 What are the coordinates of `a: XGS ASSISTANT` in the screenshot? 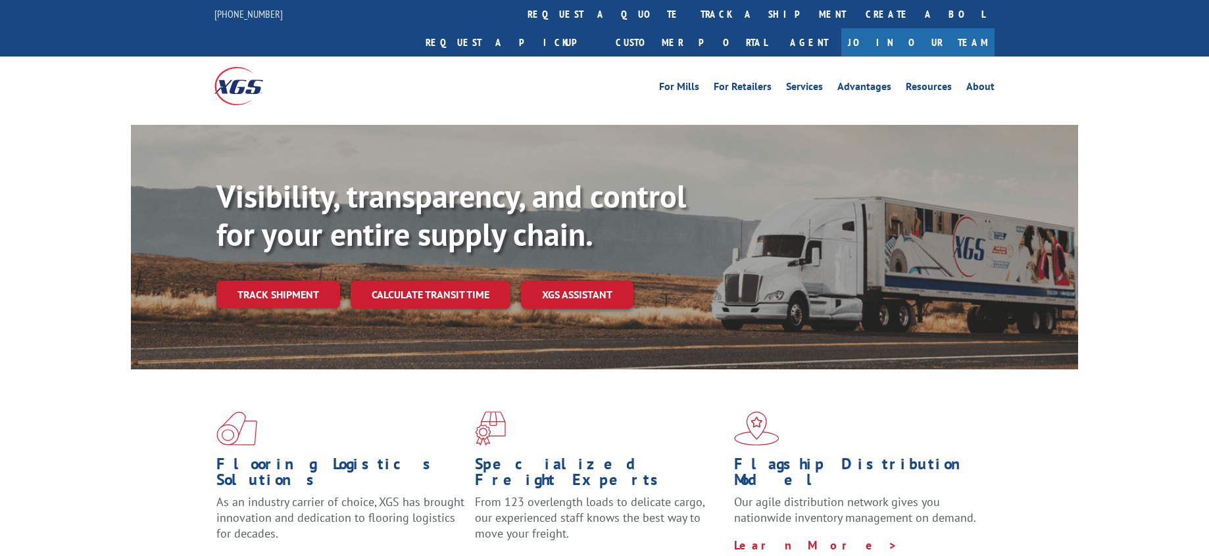 It's located at (577, 295).